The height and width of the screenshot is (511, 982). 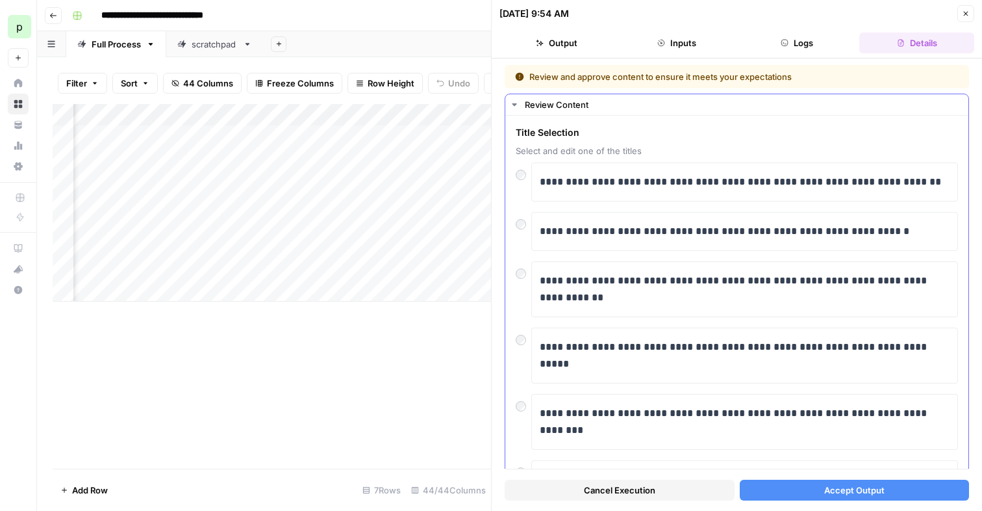 I want to click on a: Browse, so click(x=18, y=104).